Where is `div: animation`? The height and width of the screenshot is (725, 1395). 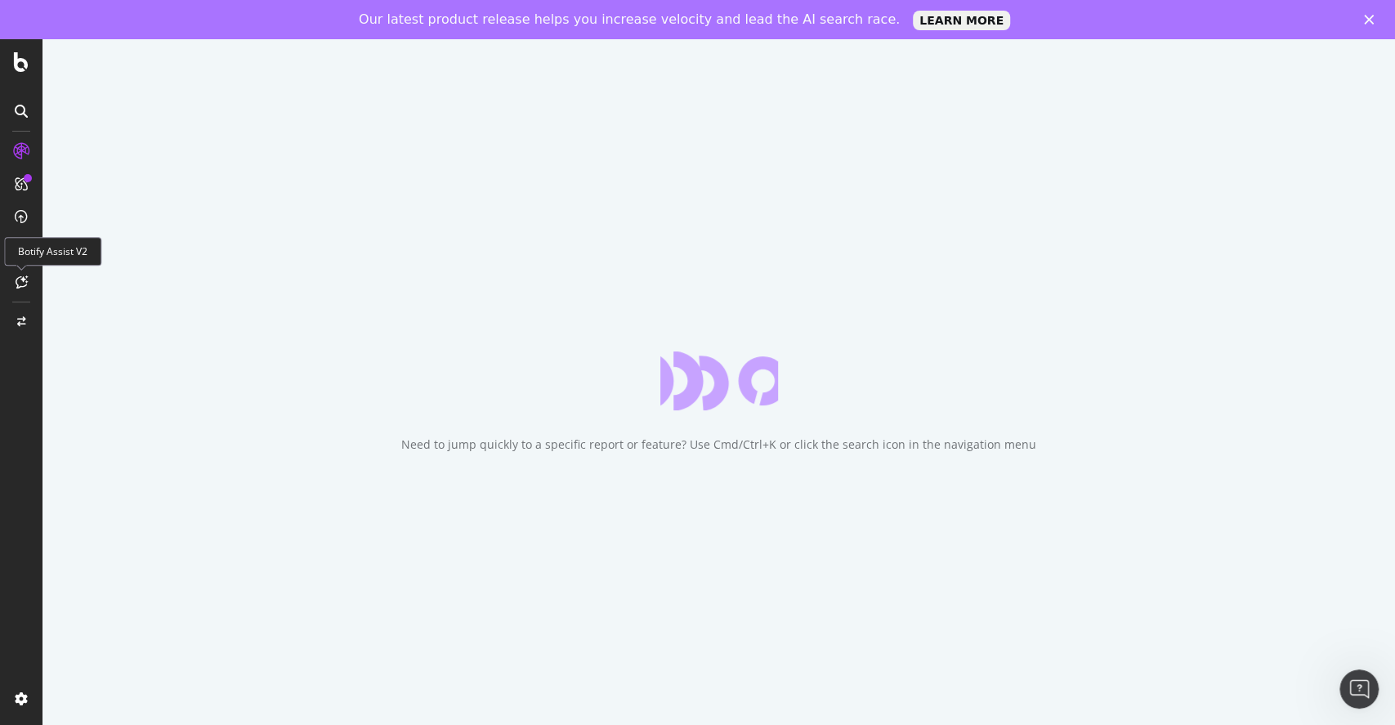
div: animation is located at coordinates (719, 381).